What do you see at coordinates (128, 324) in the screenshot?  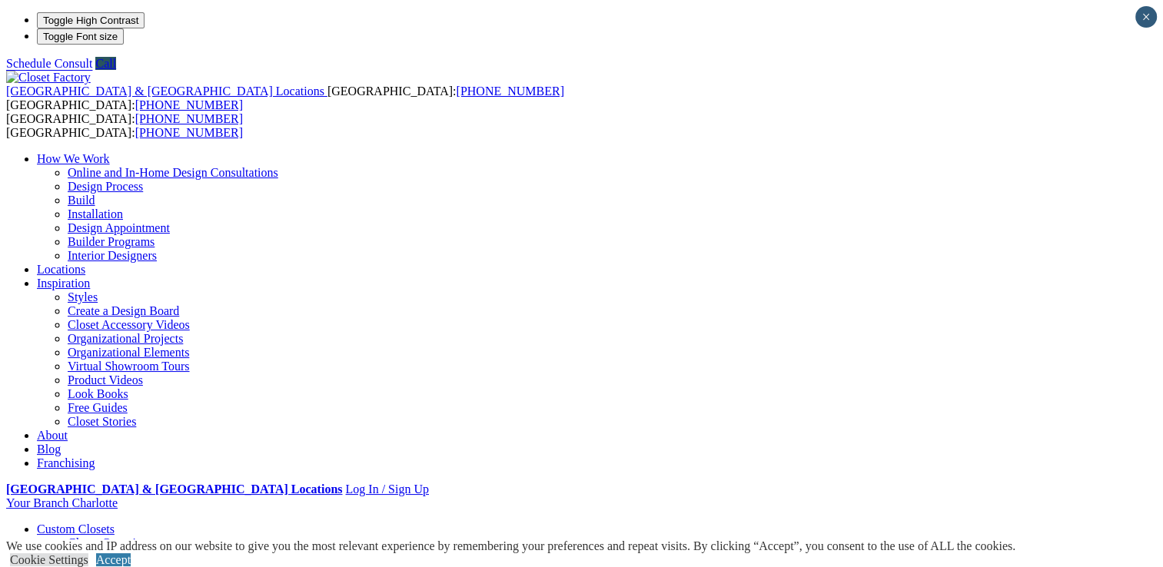 I see `a: Closet Accessory Videos` at bounding box center [128, 324].